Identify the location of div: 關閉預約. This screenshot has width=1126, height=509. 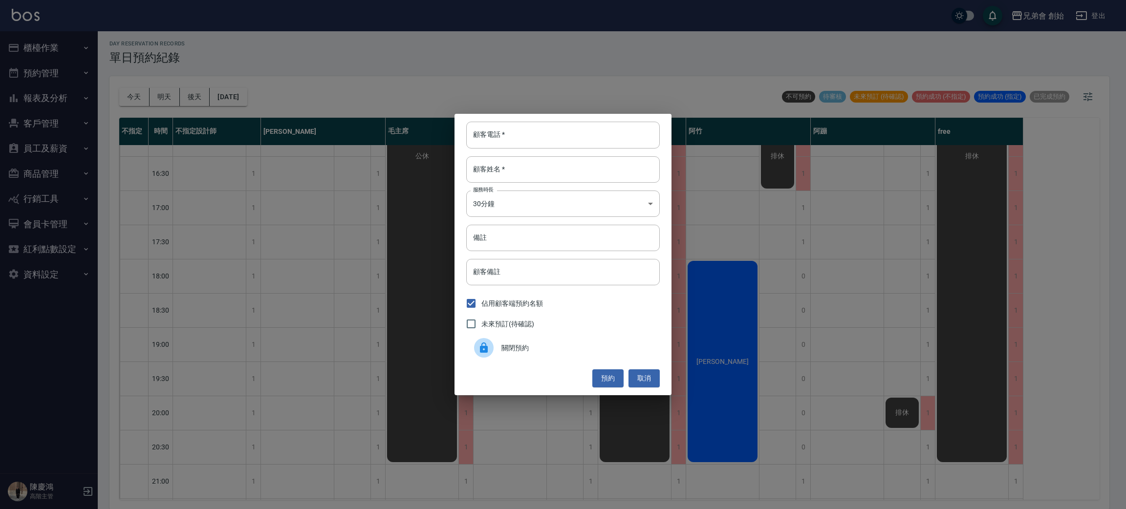
(563, 348).